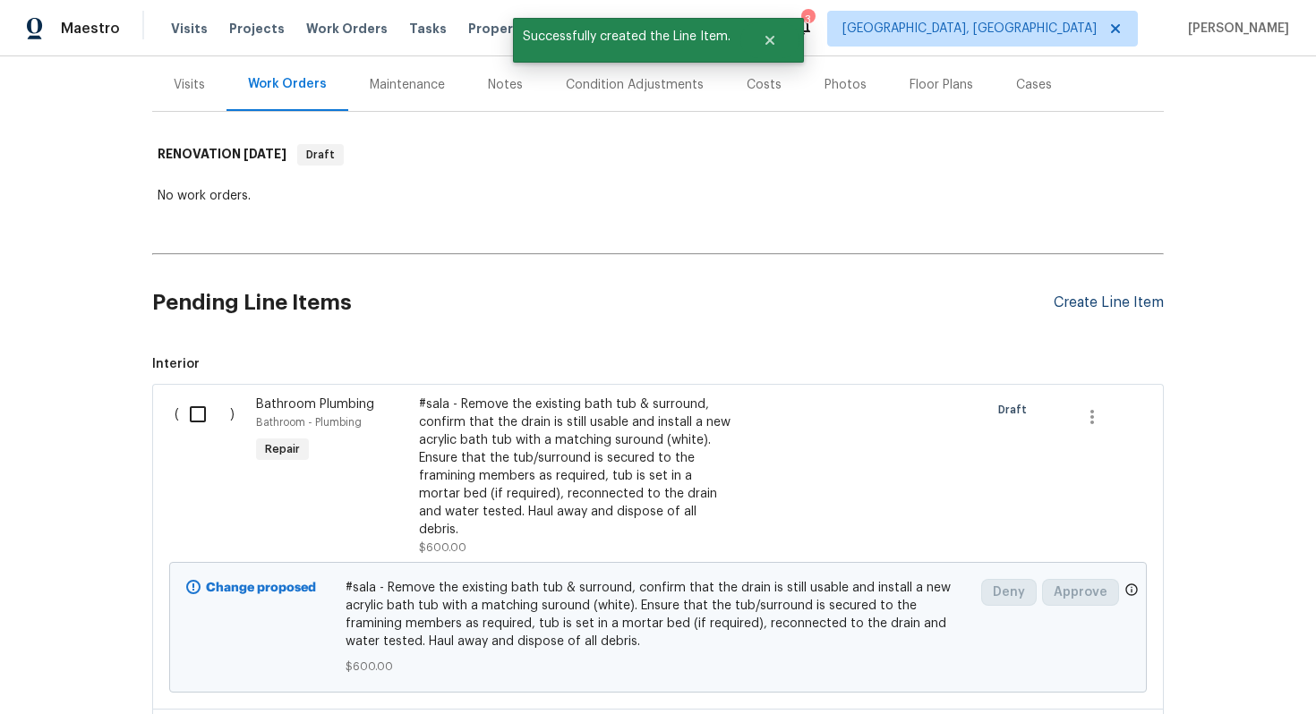 The height and width of the screenshot is (714, 1316). What do you see at coordinates (658, 615) in the screenshot?
I see `span: #sala - Remove the existing bath tub & surround, confirm that the drain is still usable and insta...` at bounding box center [658, 615].